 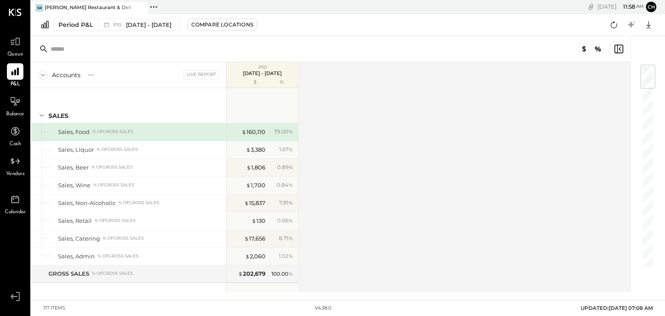 I want to click on div: SALES, so click(x=58, y=116).